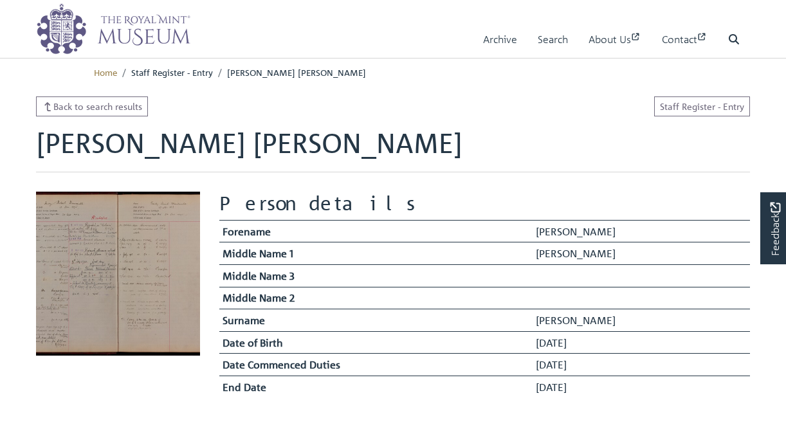 The image size is (786, 427). What do you see at coordinates (615, 39) in the screenshot?
I see `a: About Us` at bounding box center [615, 39].